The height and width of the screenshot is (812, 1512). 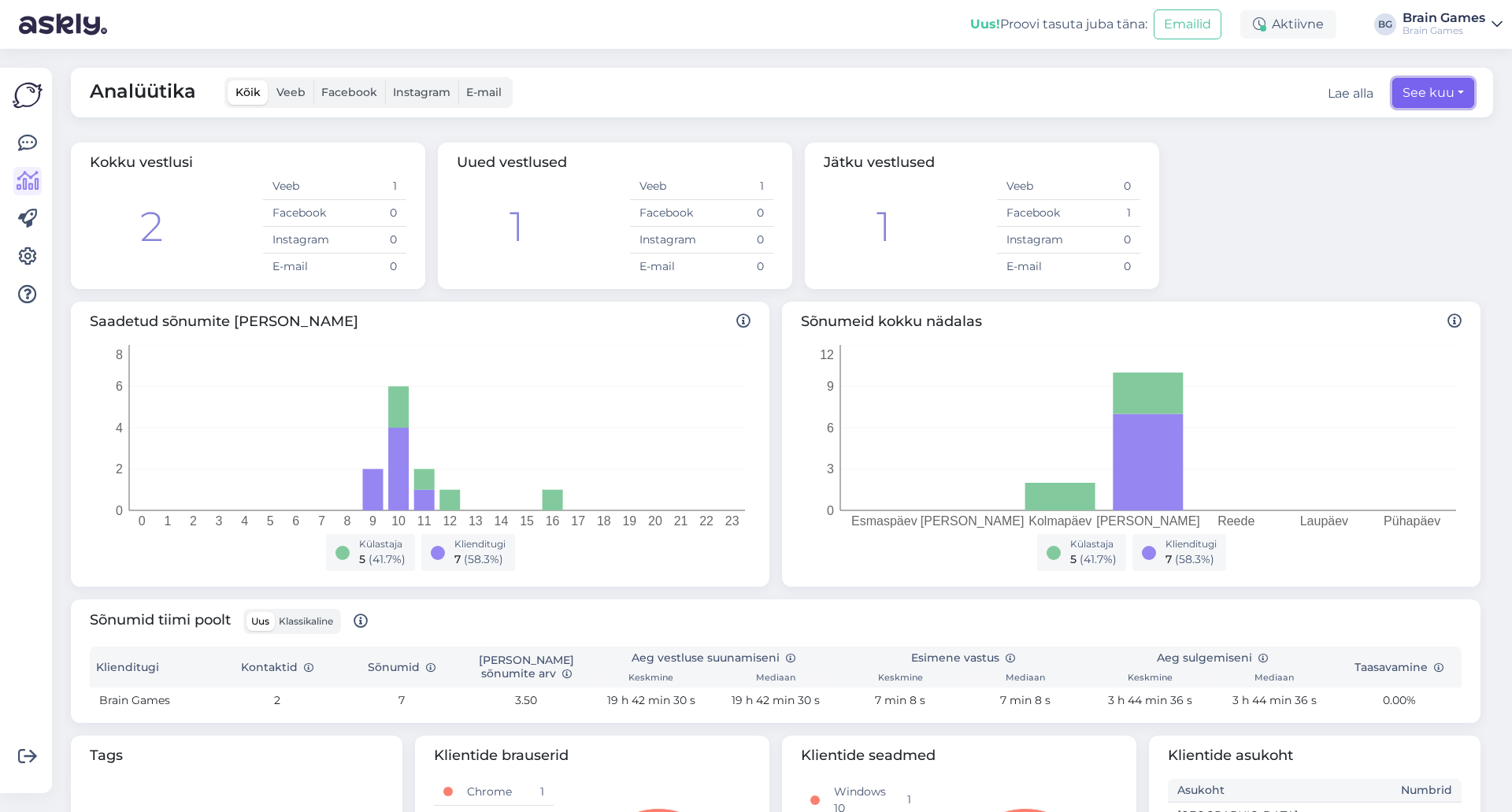 What do you see at coordinates (142, 92) in the screenshot?
I see `span: Analüütika` at bounding box center [142, 92].